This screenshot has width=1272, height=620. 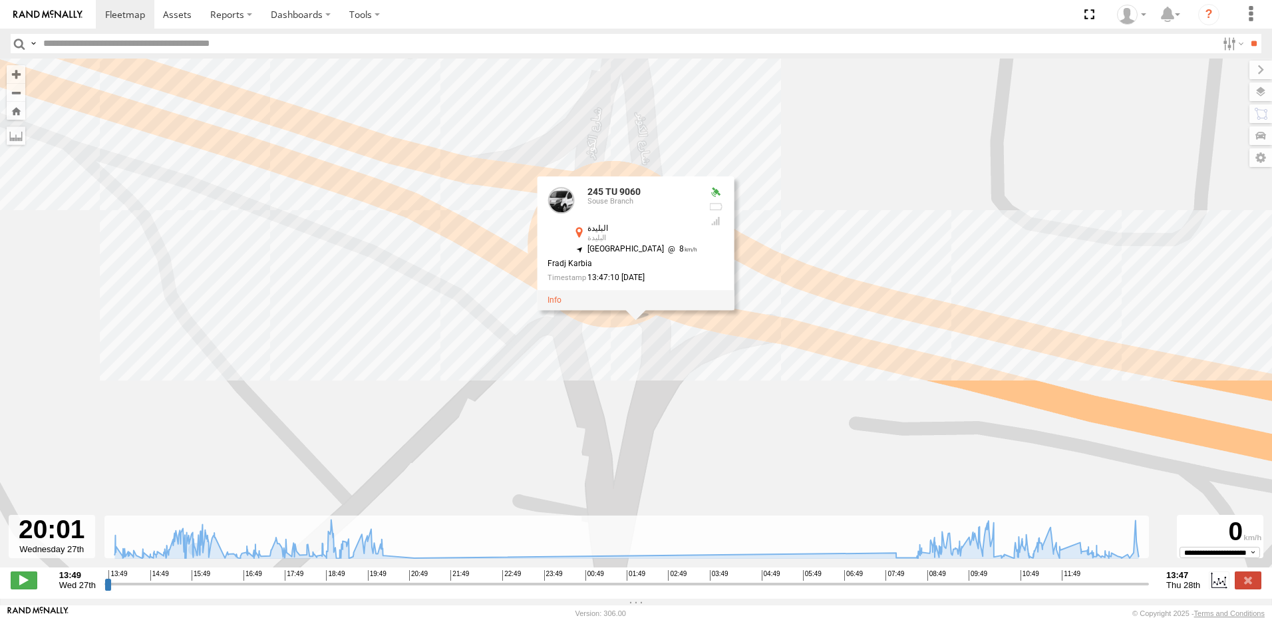 I want to click on img: rand-logo.svg, so click(x=48, y=15).